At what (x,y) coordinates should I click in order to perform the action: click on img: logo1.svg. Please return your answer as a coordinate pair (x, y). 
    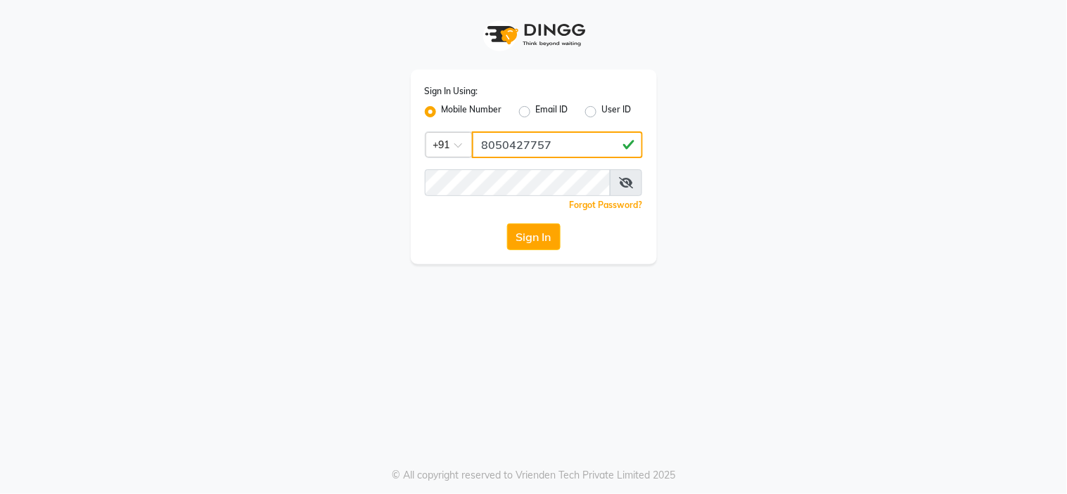
    Looking at the image, I should click on (534, 34).